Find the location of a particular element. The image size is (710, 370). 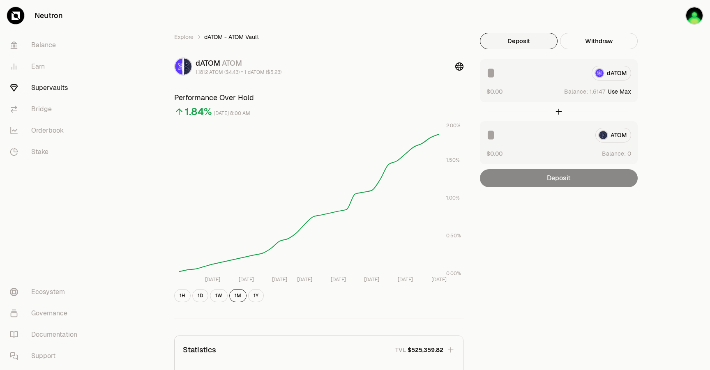

span: ATOM is located at coordinates (232, 63).